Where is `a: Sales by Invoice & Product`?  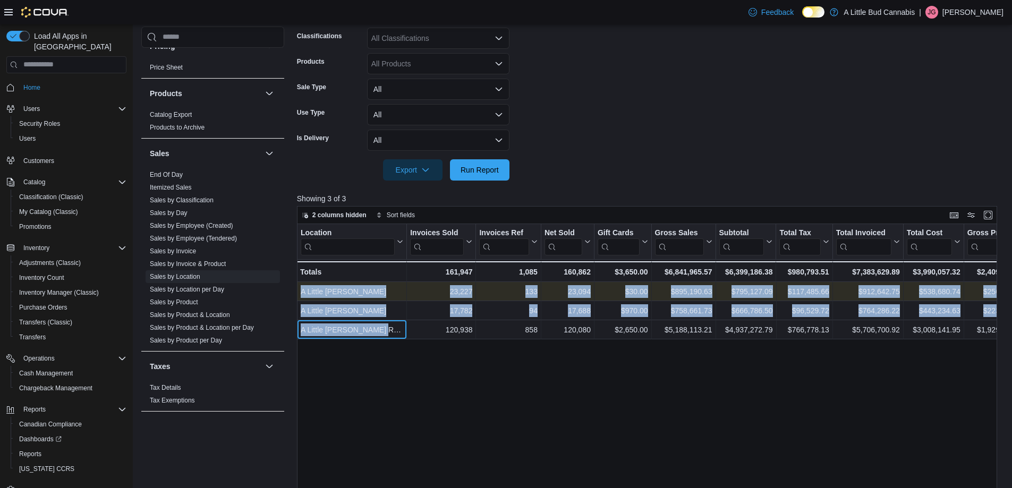 a: Sales by Invoice & Product is located at coordinates (188, 264).